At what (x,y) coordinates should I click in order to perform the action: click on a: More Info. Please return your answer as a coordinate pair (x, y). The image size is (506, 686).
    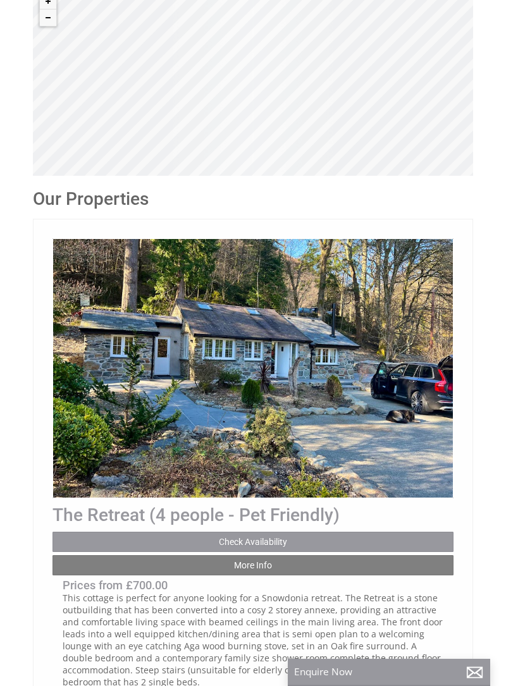
    Looking at the image, I should click on (253, 565).